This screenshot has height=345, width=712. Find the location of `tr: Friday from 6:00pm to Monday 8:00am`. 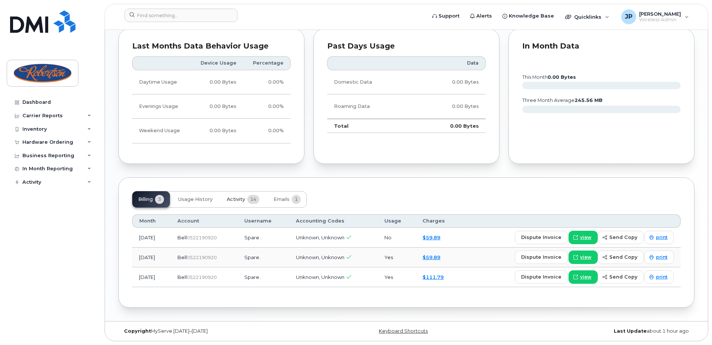

tr: Friday from 6:00pm to Monday 8:00am is located at coordinates (211, 131).